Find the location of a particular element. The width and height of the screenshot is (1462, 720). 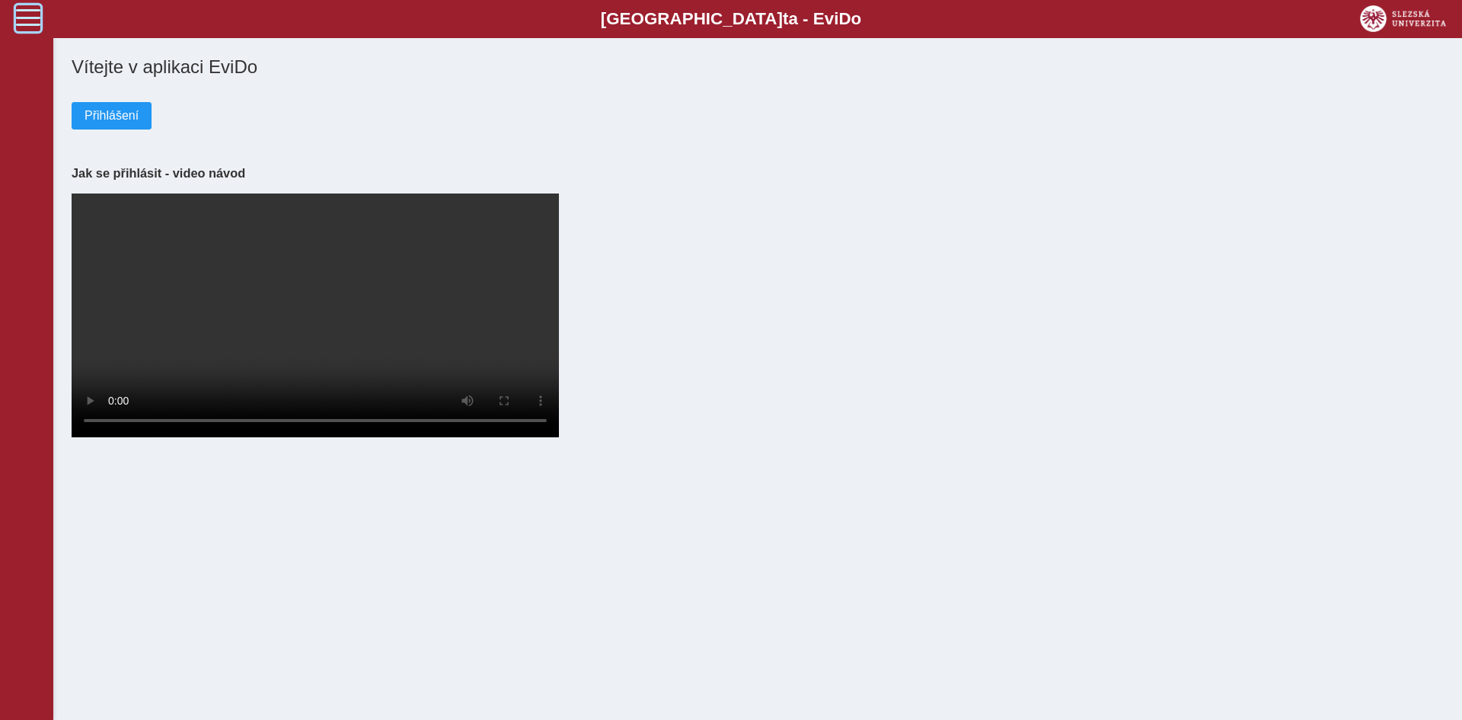

h3: Jak se přihlásit - video návod is located at coordinates (758, 173).